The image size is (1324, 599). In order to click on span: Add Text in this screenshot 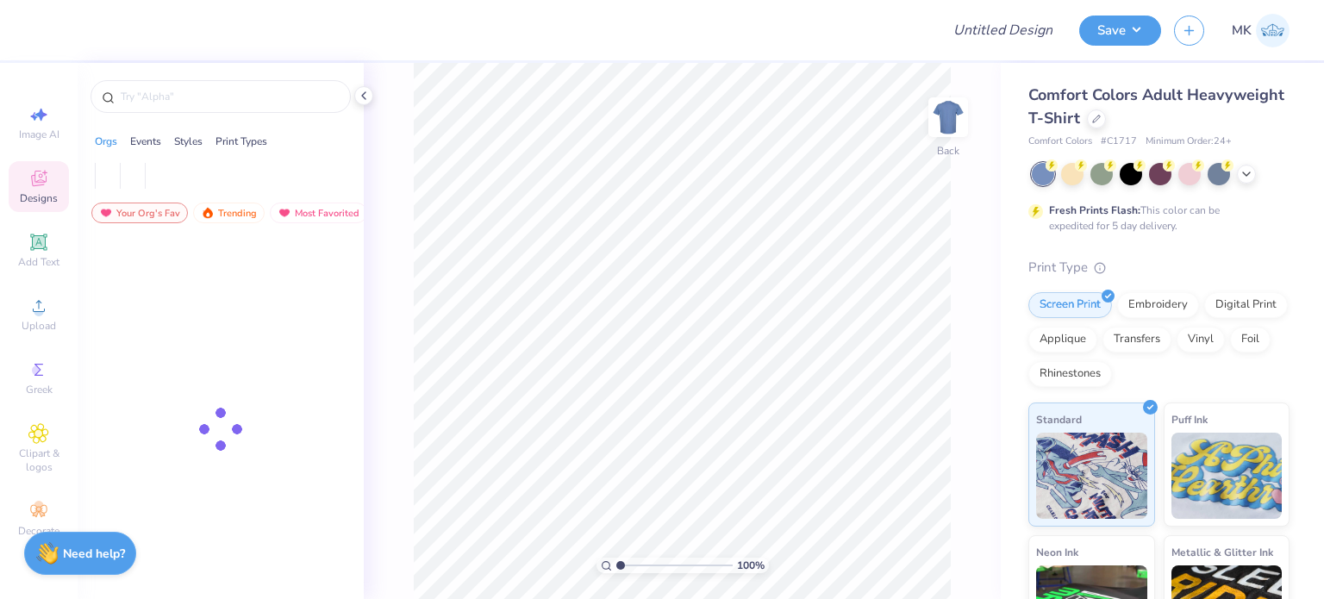, I will do `click(39, 262)`.